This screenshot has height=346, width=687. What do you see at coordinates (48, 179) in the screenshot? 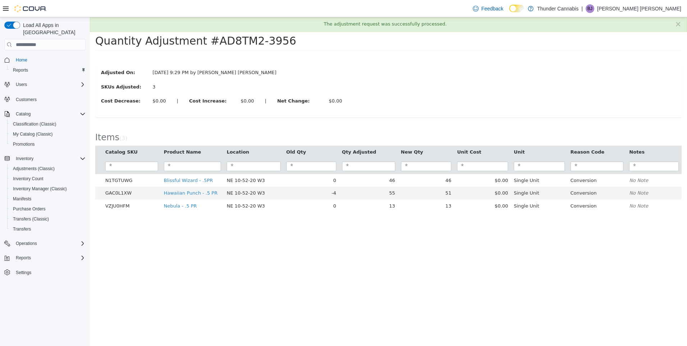
I see `button: Inventory Count` at bounding box center [48, 179].